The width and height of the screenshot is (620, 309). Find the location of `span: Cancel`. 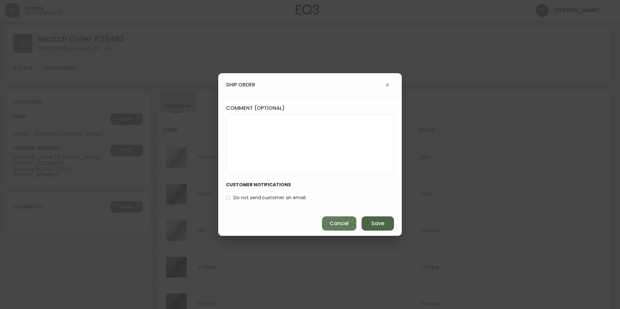

span: Cancel is located at coordinates (339, 224).